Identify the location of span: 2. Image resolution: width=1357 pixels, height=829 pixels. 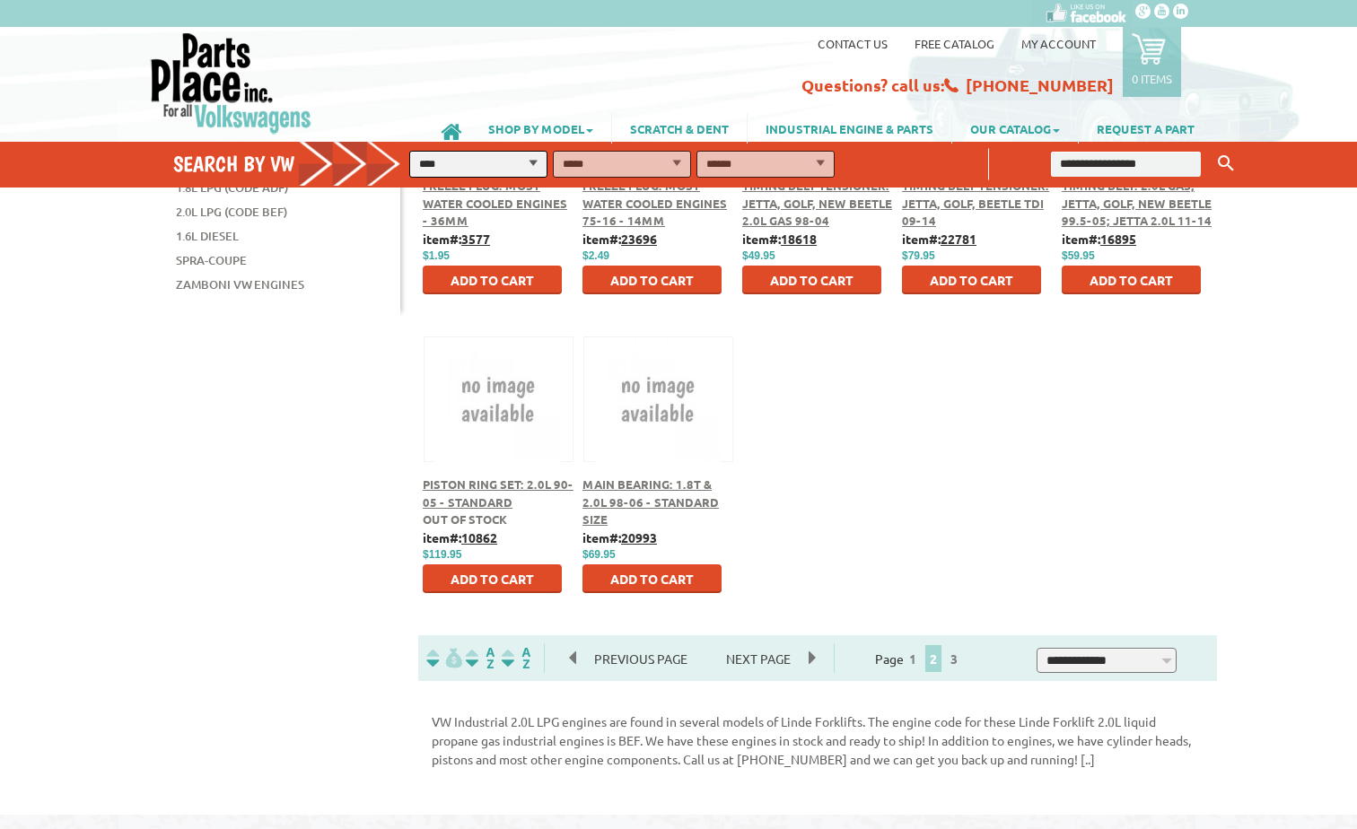
(933, 659).